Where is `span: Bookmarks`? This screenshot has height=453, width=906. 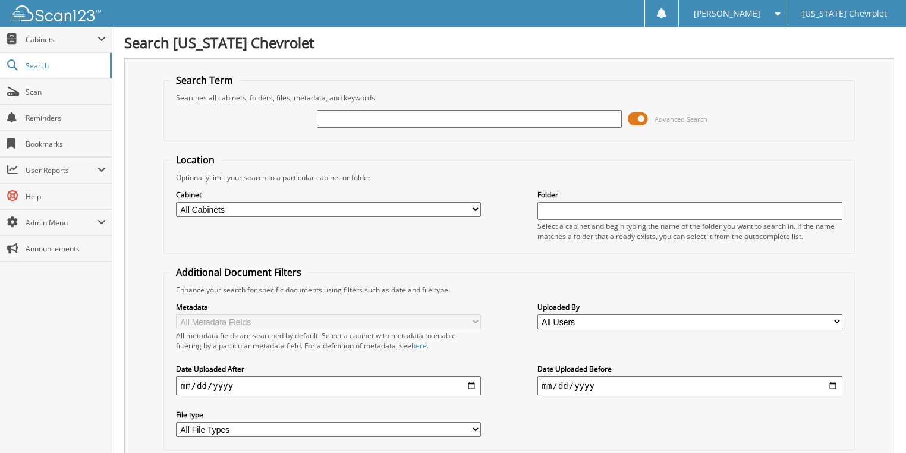 span: Bookmarks is located at coordinates (65, 144).